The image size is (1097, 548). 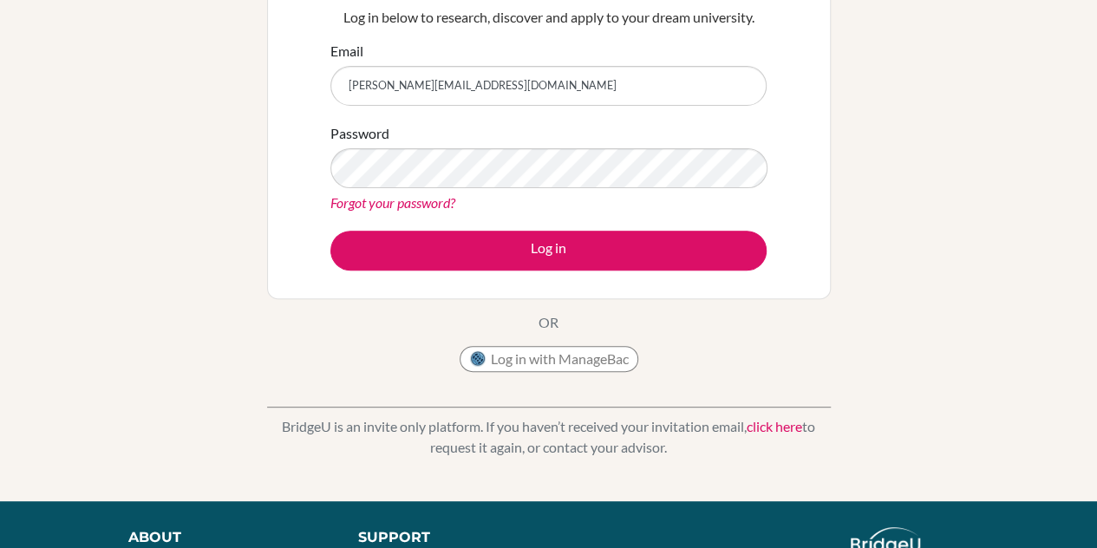 What do you see at coordinates (224, 538) in the screenshot?
I see `div: About` at bounding box center [224, 538].